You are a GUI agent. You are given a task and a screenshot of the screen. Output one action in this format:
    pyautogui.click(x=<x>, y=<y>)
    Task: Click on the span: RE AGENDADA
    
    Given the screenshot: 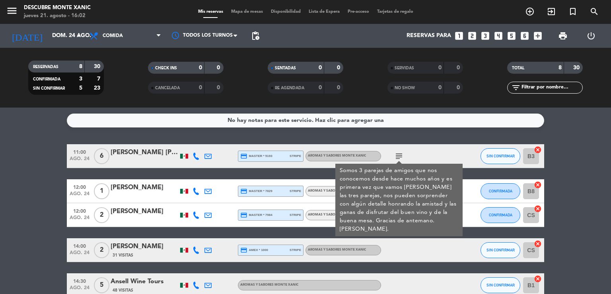 What is the action you would take?
    pyautogui.click(x=290, y=88)
    